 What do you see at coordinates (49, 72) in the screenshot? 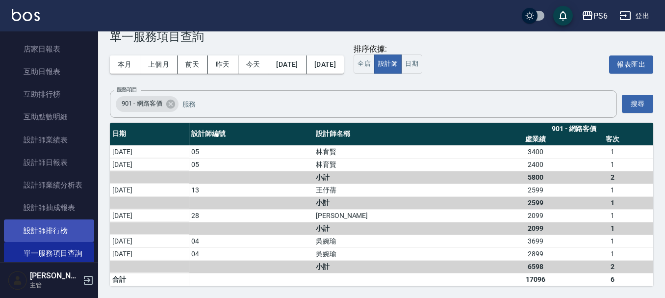
I see `a: 互助日報表` at bounding box center [49, 72].